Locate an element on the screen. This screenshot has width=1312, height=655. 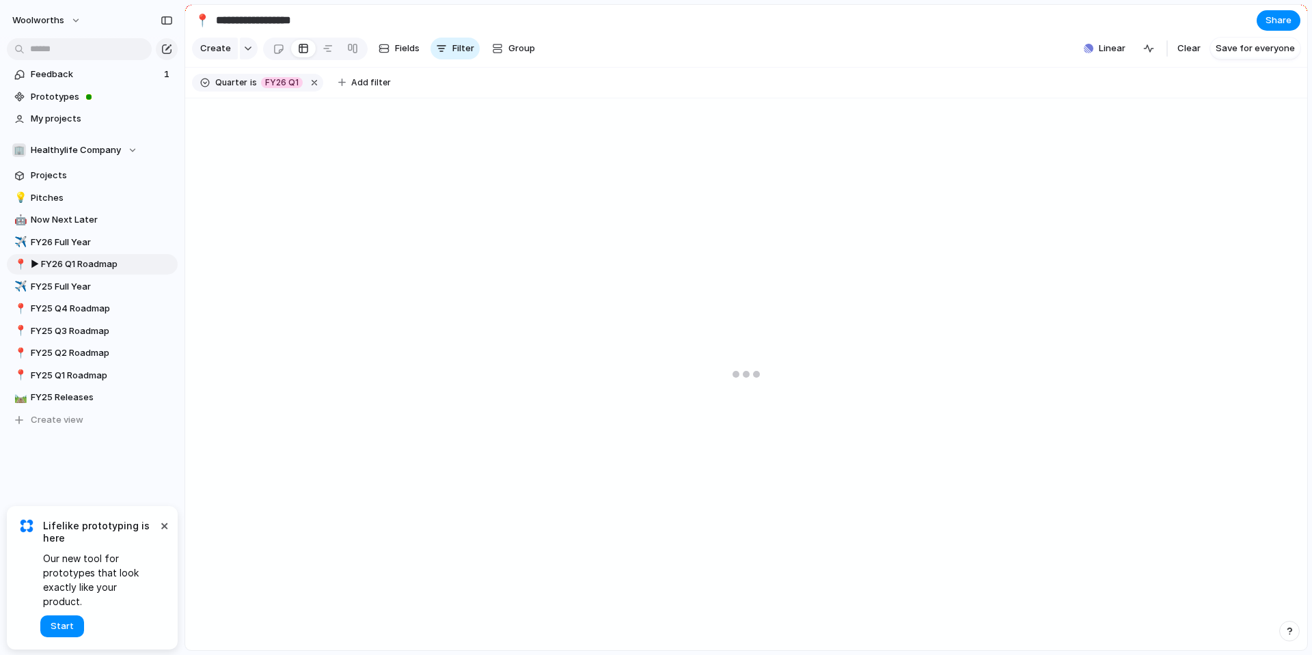
span: Projects is located at coordinates (102, 176).